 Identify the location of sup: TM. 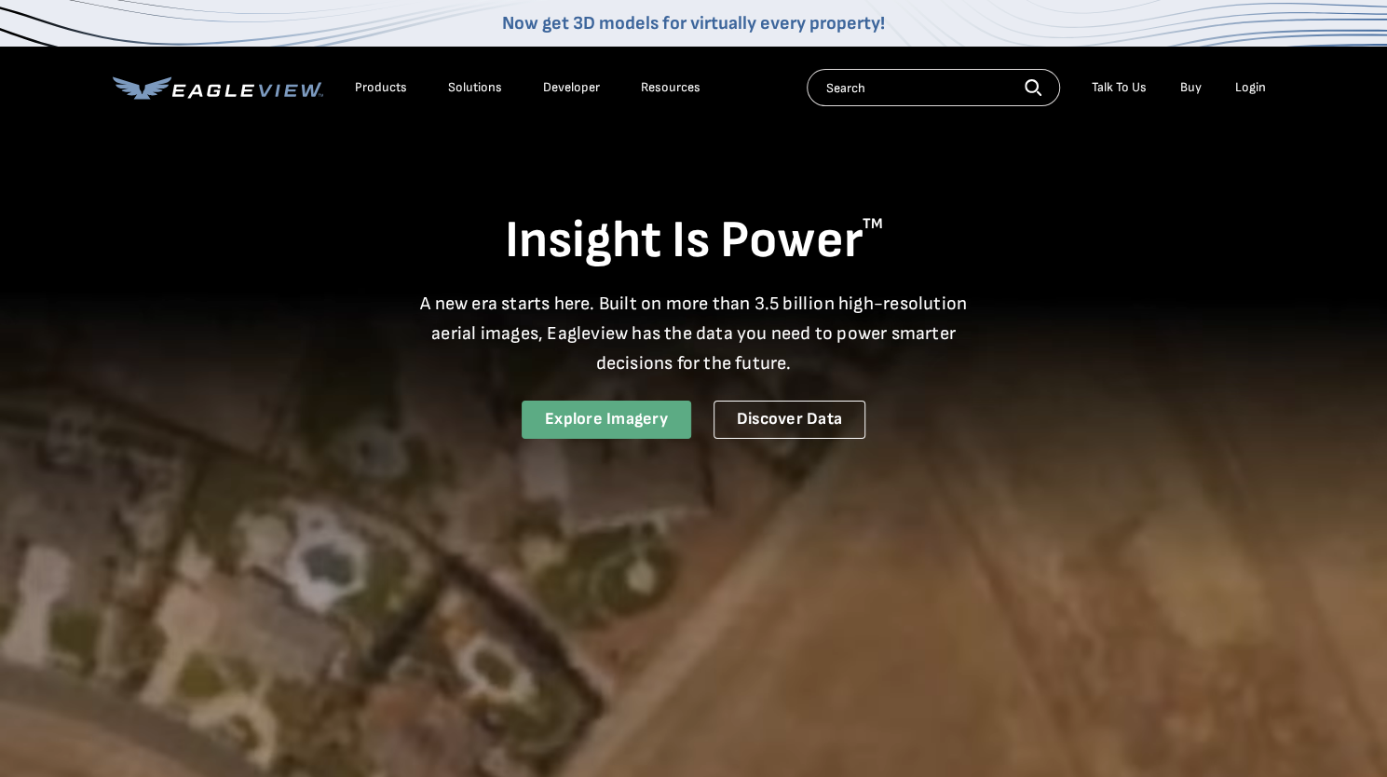
(873, 224).